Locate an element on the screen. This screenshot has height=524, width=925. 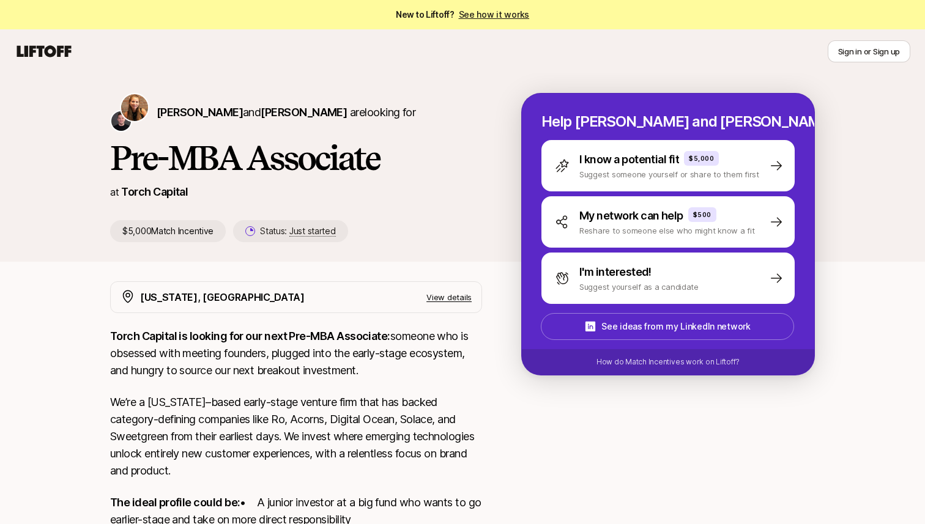
p: I know a potential fit is located at coordinates (629, 160).